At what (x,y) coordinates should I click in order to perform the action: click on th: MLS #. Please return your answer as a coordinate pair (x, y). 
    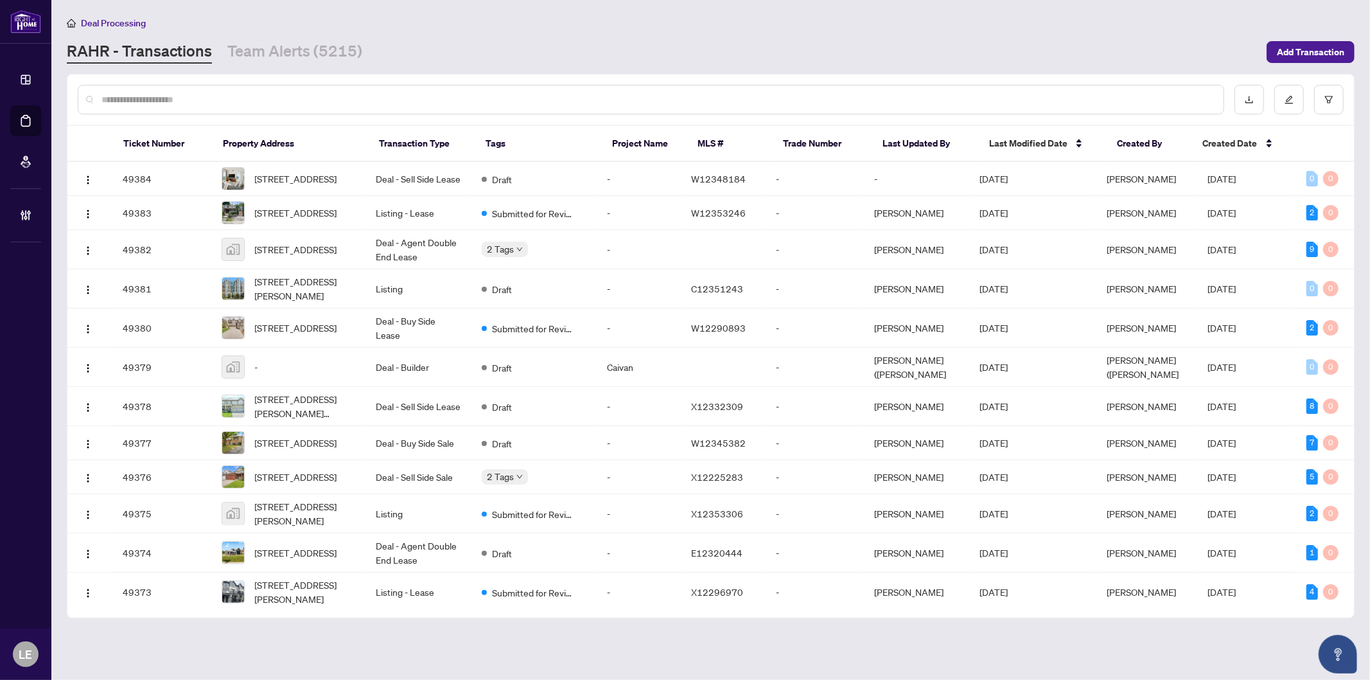
    Looking at the image, I should click on (730, 144).